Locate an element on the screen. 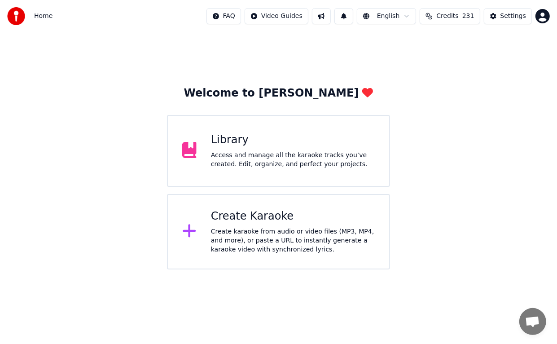 This screenshot has height=344, width=557. nav: breadcrumb is located at coordinates (43, 16).